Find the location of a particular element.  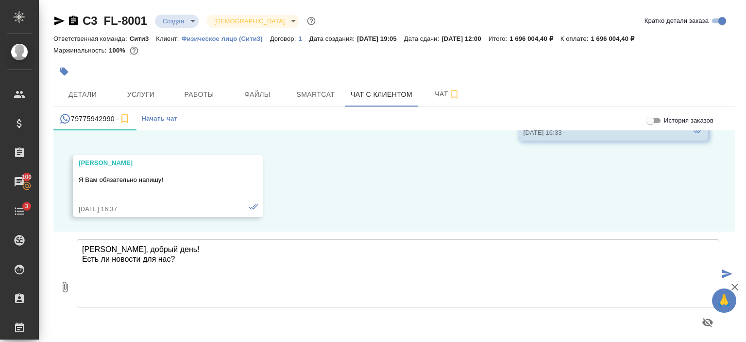

p: 1 is located at coordinates (304, 38).